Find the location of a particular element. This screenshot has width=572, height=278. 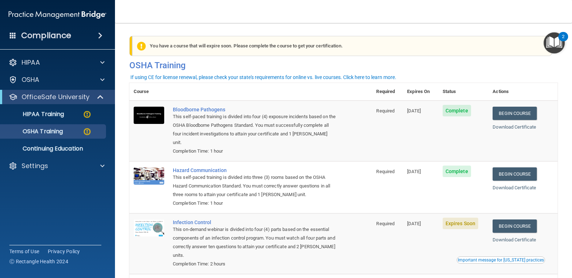

a: Privacy Policy is located at coordinates (64, 252).